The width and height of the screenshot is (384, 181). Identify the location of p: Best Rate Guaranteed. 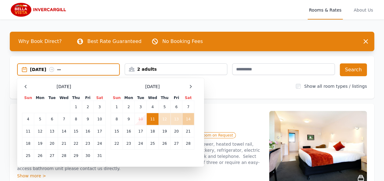
(114, 42).